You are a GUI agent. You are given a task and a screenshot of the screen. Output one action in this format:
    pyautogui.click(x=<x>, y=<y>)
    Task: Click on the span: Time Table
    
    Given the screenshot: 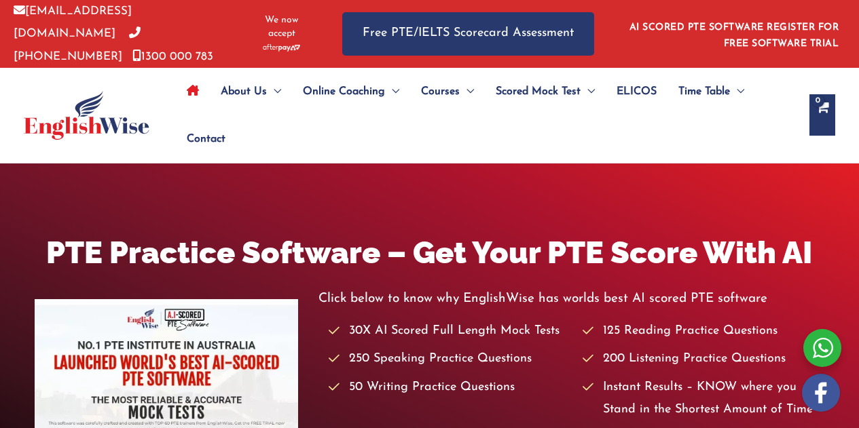 What is the action you would take?
    pyautogui.click(x=704, y=92)
    